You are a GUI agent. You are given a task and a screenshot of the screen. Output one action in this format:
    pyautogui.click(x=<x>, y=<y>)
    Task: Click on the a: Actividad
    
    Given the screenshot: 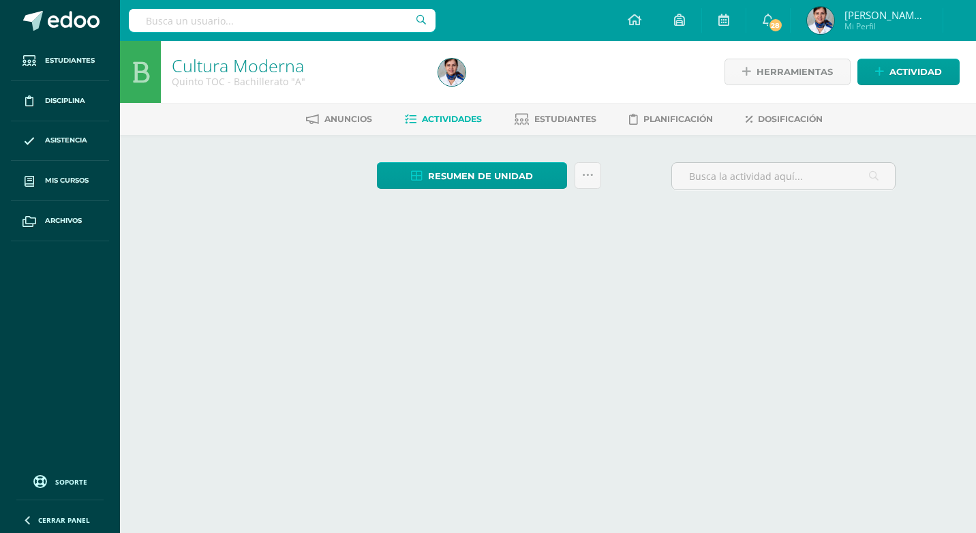 What is the action you would take?
    pyautogui.click(x=908, y=72)
    